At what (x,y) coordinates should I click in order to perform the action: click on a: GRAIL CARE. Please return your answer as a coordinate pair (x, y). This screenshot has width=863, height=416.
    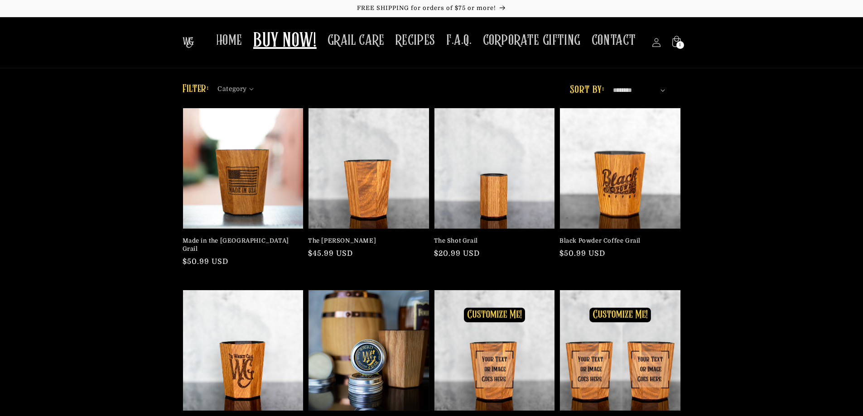
    Looking at the image, I should click on (356, 40).